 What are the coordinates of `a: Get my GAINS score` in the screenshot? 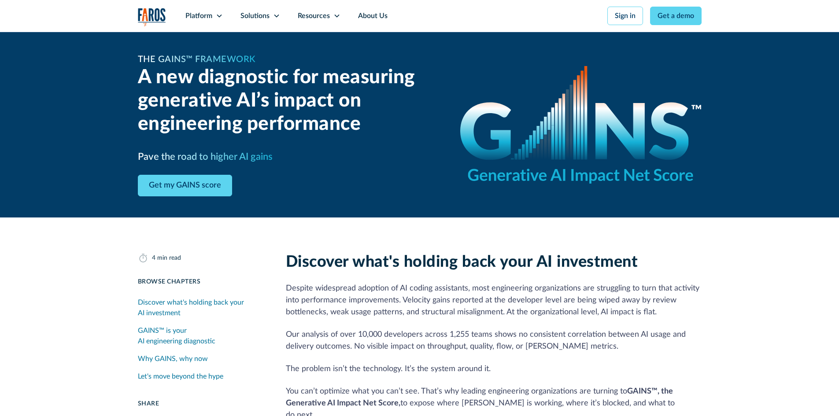 It's located at (185, 185).